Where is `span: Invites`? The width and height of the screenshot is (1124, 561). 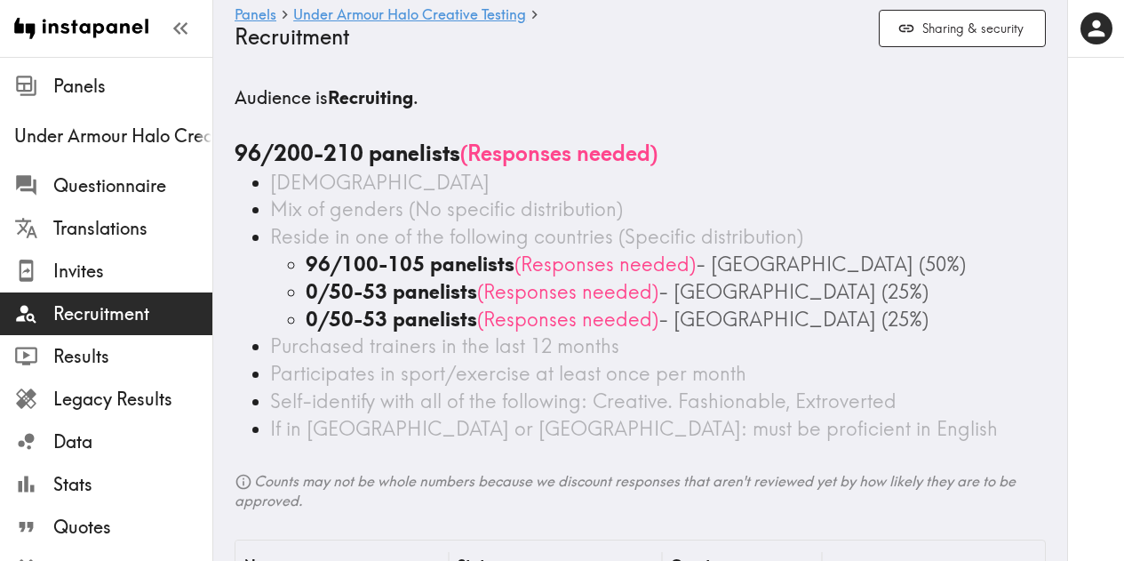
span: Invites is located at coordinates (132, 271).